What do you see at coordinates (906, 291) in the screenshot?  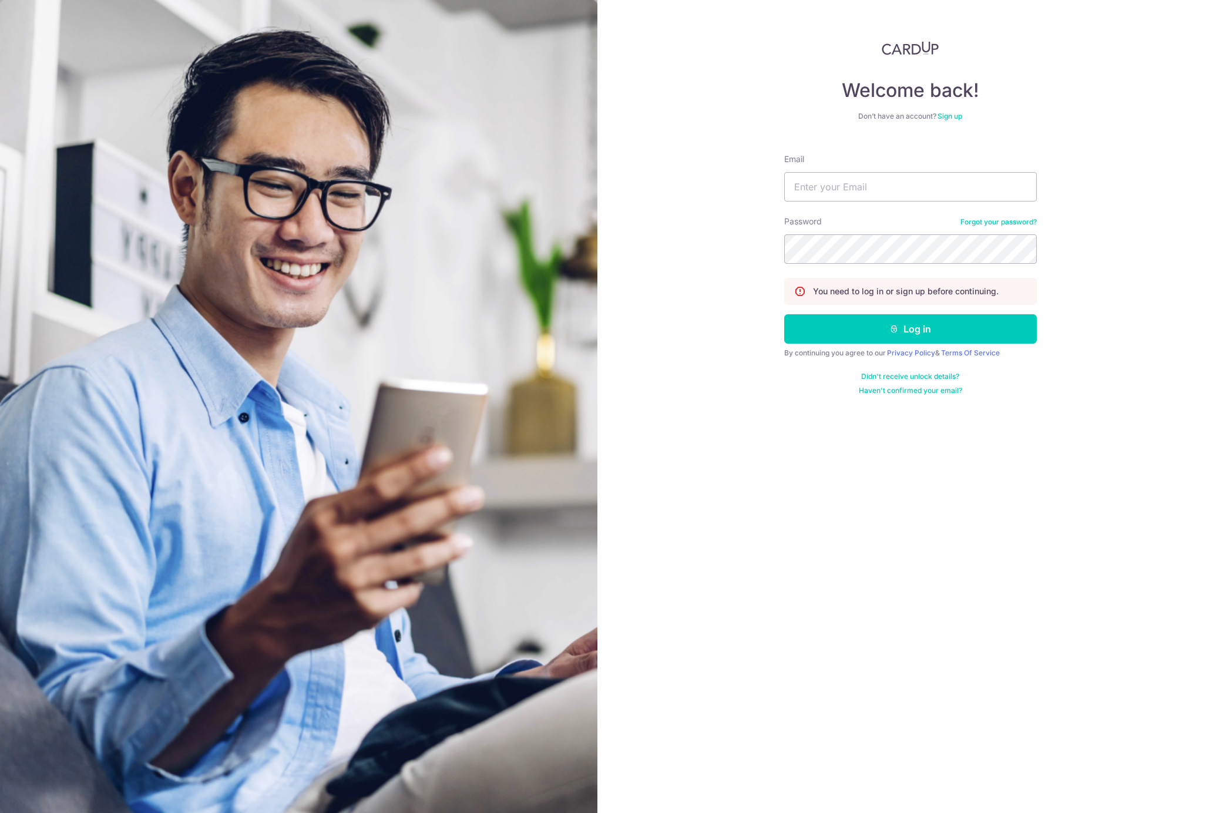 I see `p: You need to log in or sign up before continuing.` at bounding box center [906, 291].